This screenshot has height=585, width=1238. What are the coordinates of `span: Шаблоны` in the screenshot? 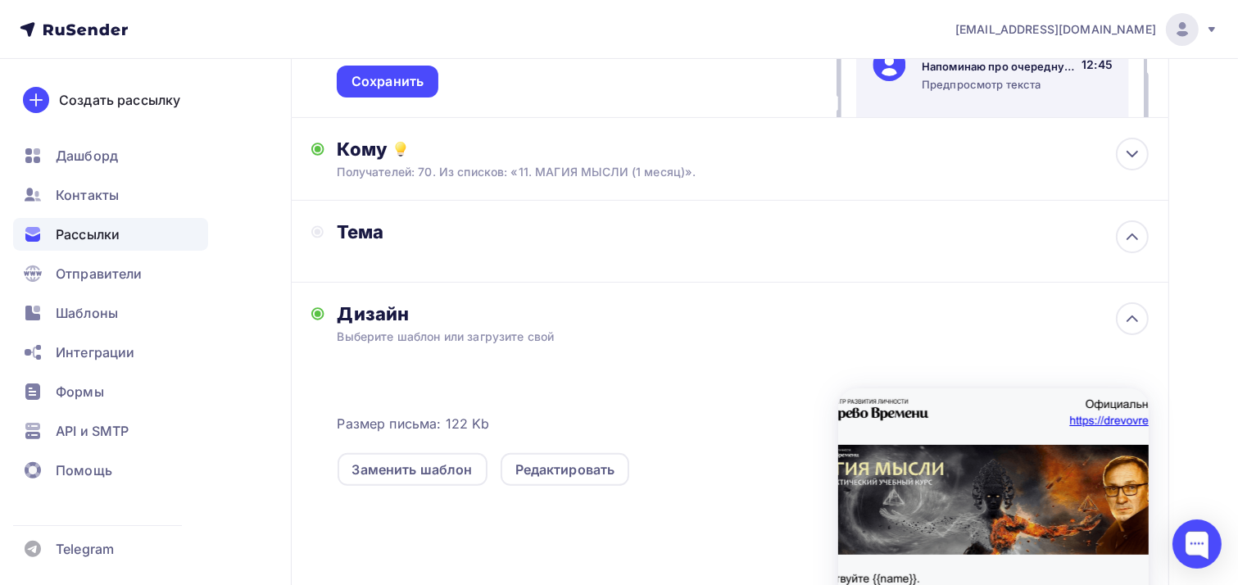 It's located at (87, 313).